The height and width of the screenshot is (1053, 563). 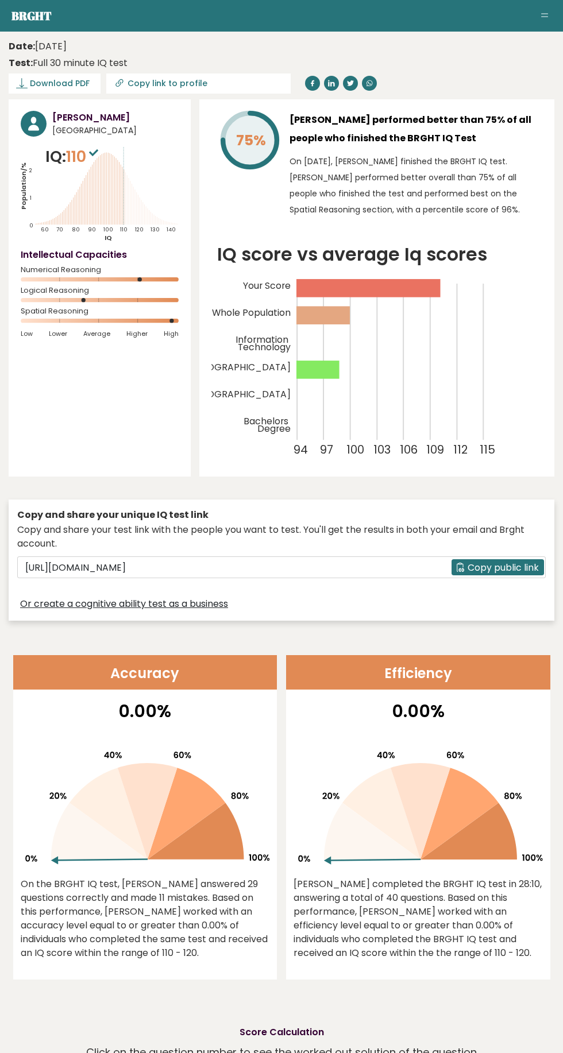 I want to click on tspan: 97, so click(x=326, y=450).